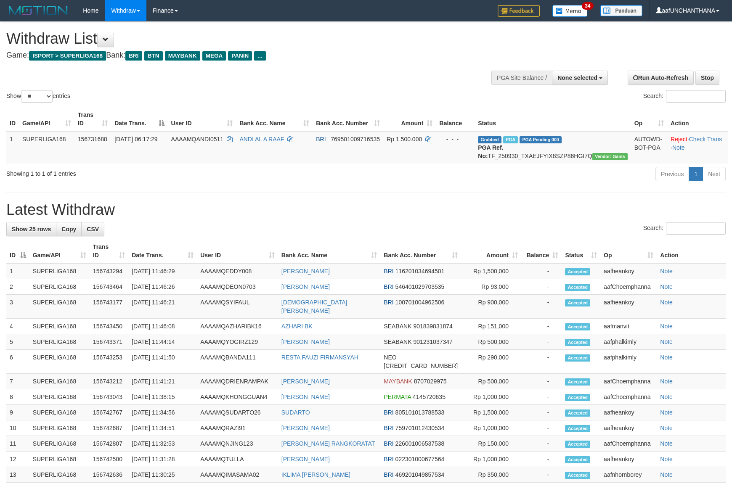 This screenshot has height=486, width=732. I want to click on span: Copy 116201034694501 to clipboard, so click(420, 271).